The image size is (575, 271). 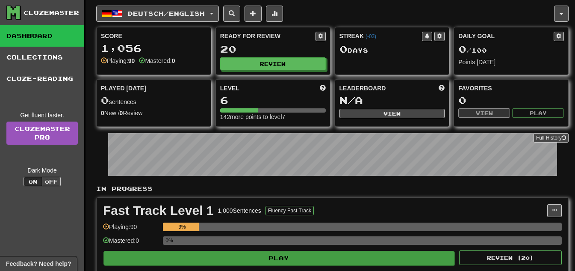 What do you see at coordinates (473, 50) in the screenshot?
I see `span: / 100` at bounding box center [473, 50].